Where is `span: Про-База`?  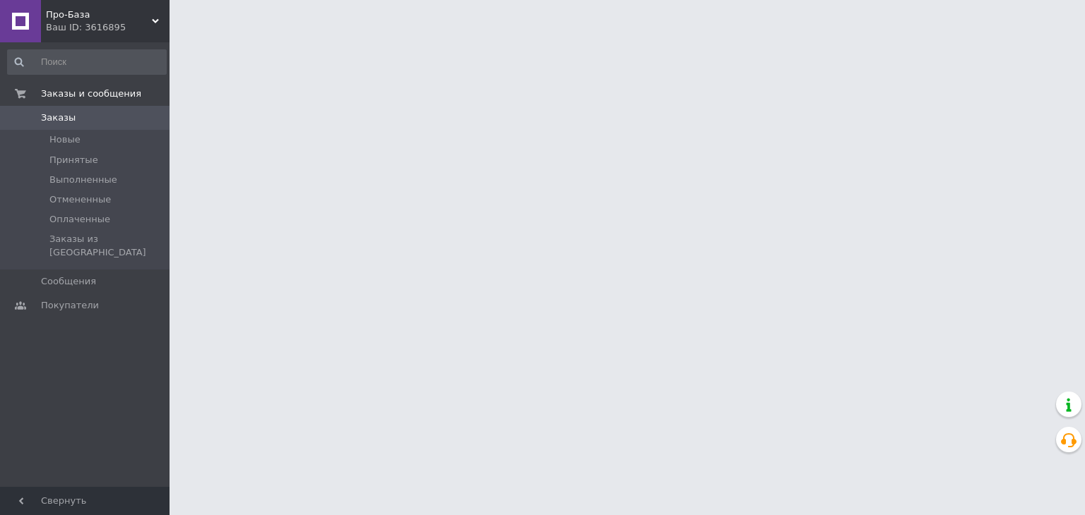 span: Про-База is located at coordinates (99, 15).